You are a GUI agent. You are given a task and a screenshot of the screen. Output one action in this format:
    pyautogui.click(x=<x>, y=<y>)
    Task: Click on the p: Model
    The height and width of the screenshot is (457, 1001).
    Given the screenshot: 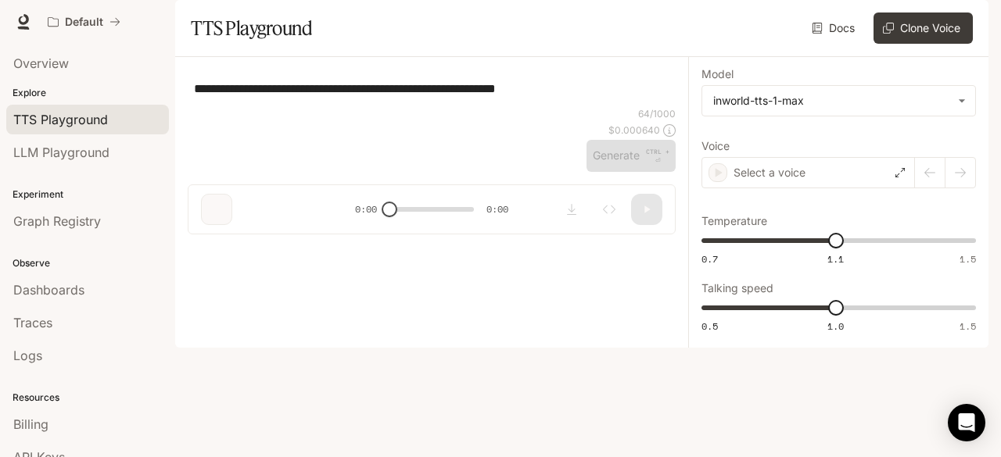 What is the action you would take?
    pyautogui.click(x=717, y=74)
    